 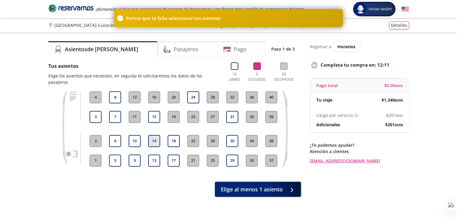 What do you see at coordinates (258, 189) in the screenshot?
I see `button: Elige al menos 1 asiento` at bounding box center [258, 189].